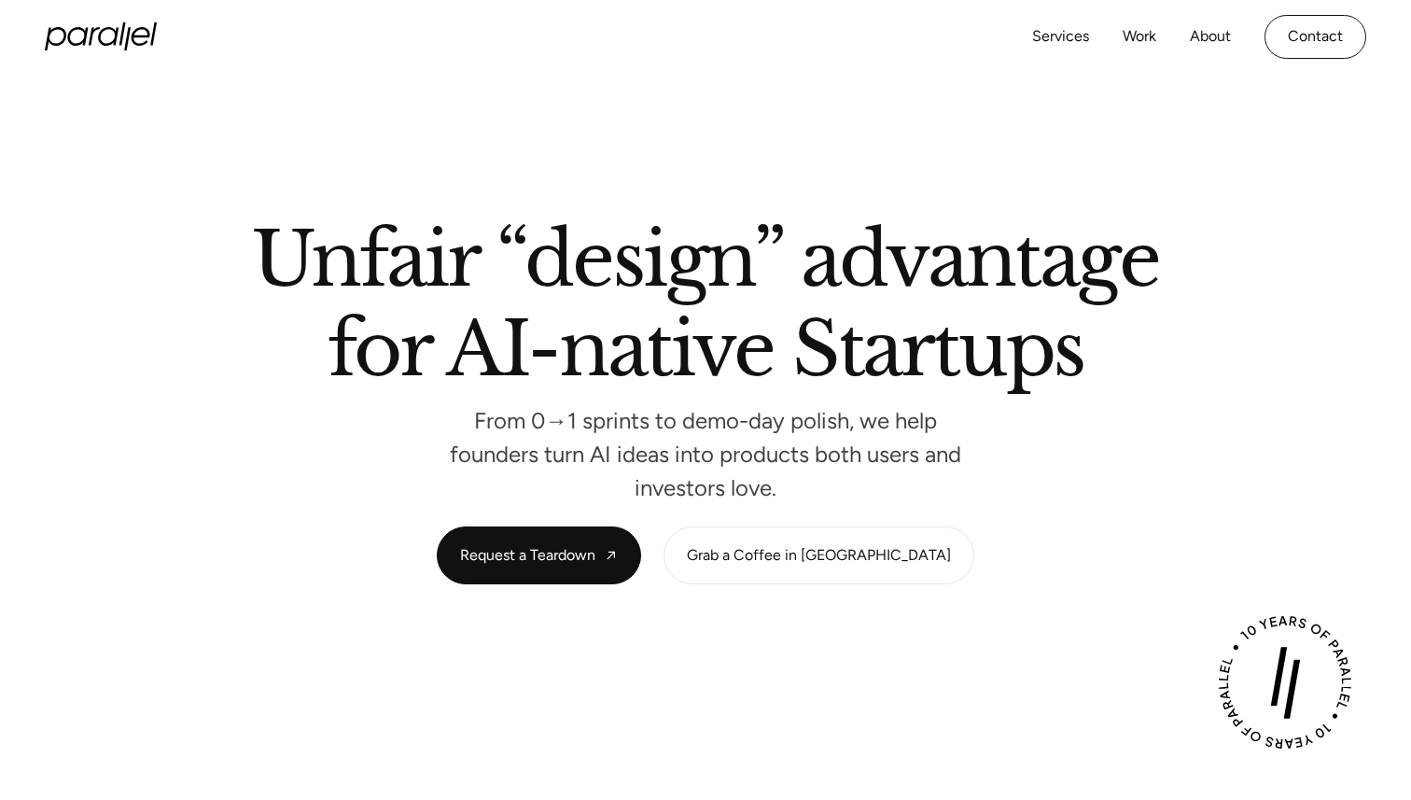 The image size is (1411, 800). Describe the element at coordinates (1060, 36) in the screenshot. I see `a: Services` at that location.